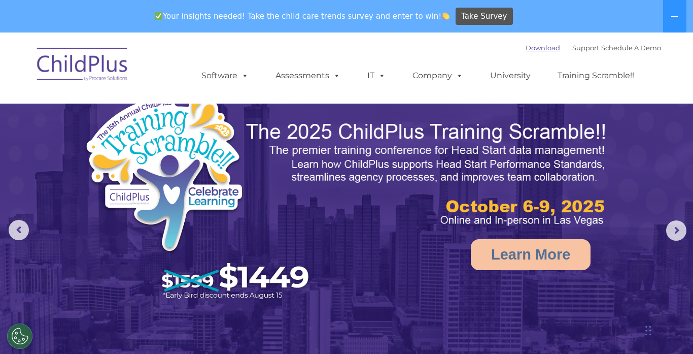  What do you see at coordinates (586, 48) in the screenshot?
I see `a: Support` at bounding box center [586, 48].